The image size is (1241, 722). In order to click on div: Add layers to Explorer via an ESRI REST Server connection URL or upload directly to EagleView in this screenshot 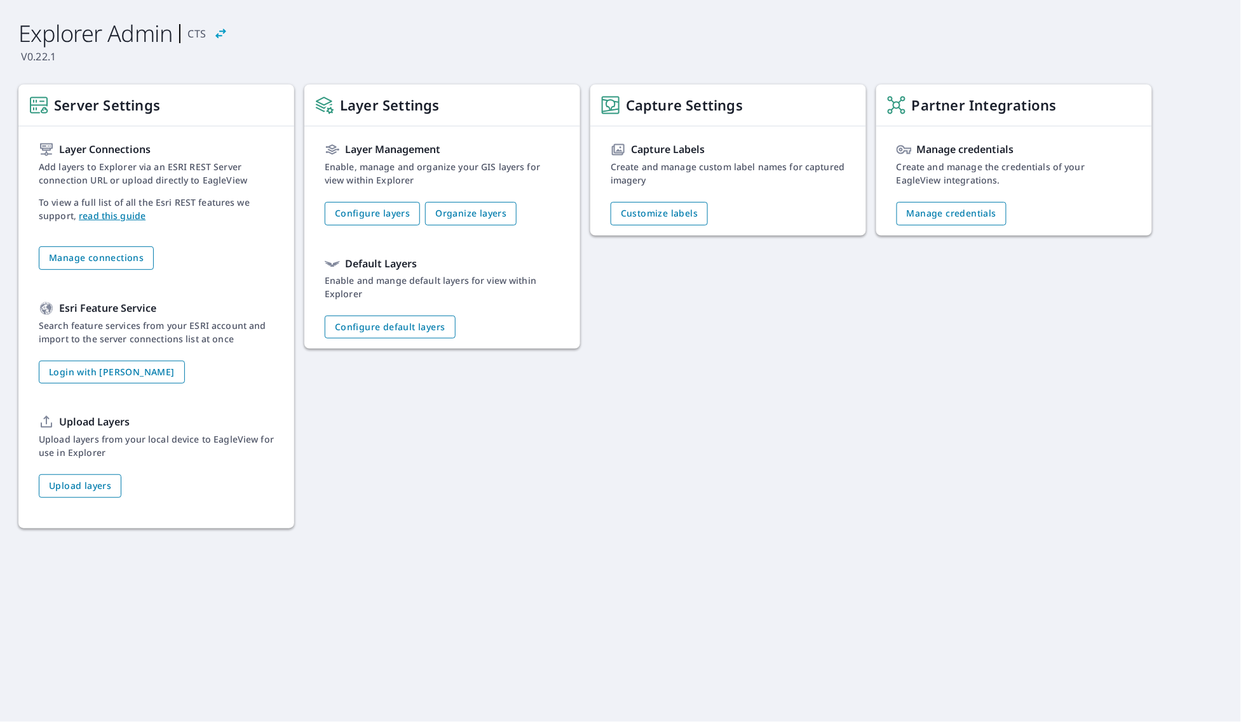, I will do `click(156, 196)`.